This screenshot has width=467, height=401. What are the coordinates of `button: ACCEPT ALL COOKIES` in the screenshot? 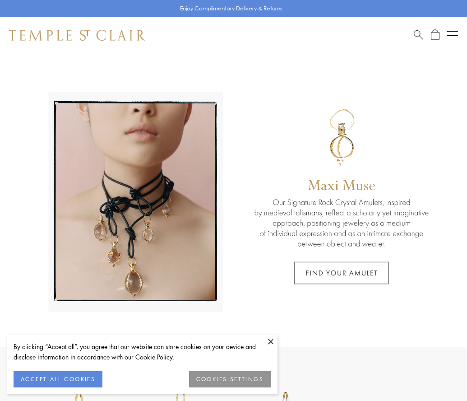 It's located at (58, 379).